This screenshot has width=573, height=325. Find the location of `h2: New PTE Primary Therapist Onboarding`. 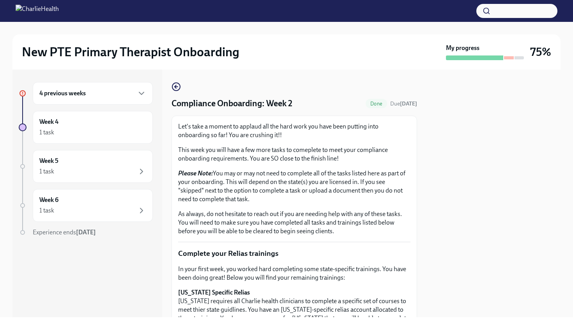

h2: New PTE Primary Therapist Onboarding is located at coordinates (131, 52).